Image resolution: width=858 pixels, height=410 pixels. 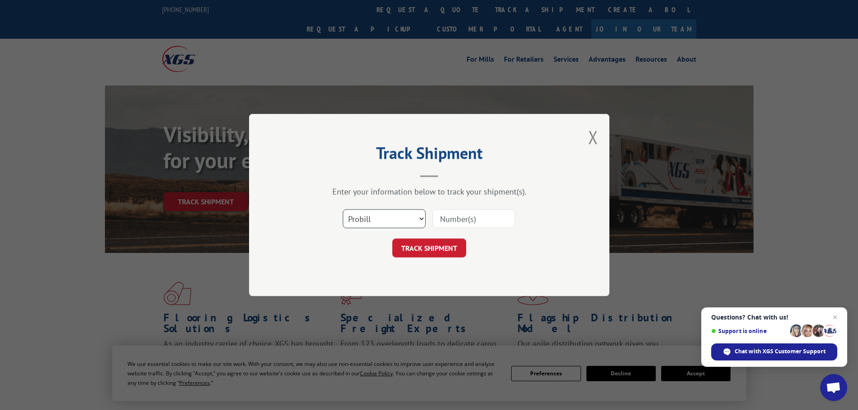 What do you see at coordinates (774, 318) in the screenshot?
I see `span: Questions? Chat with us!` at bounding box center [774, 318].